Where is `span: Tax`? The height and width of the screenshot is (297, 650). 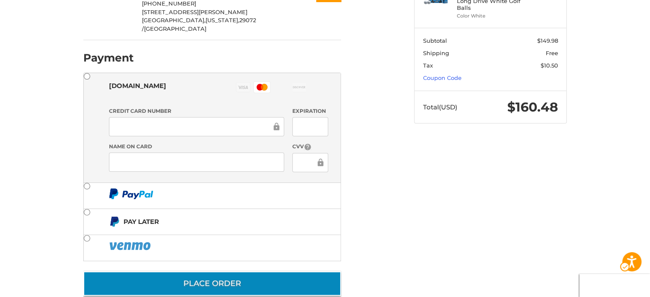 span: Tax is located at coordinates (428, 65).